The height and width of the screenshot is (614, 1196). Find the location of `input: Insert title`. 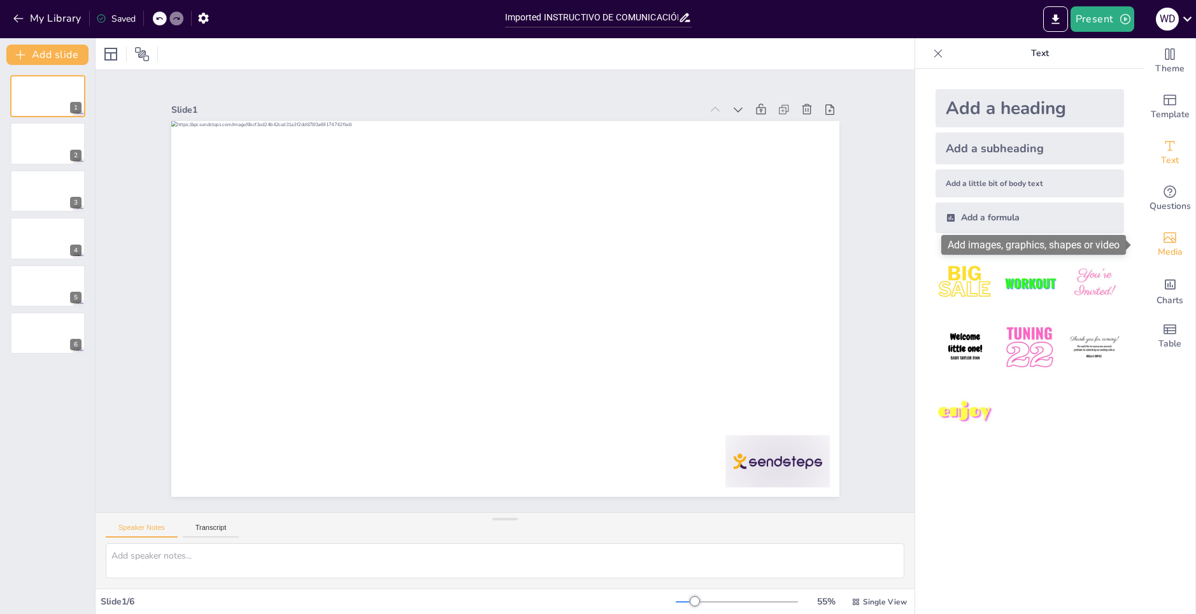

input: Insert title is located at coordinates (591, 17).